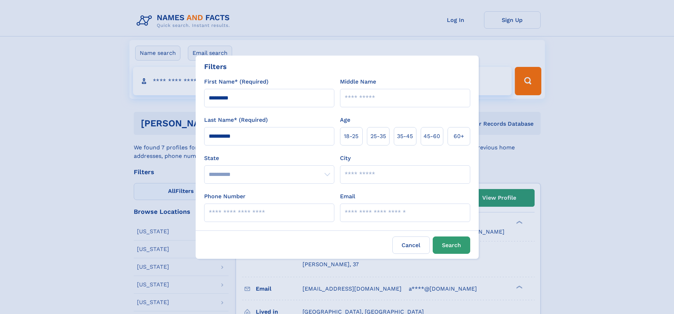 This screenshot has height=314, width=674. What do you see at coordinates (345, 158) in the screenshot?
I see `label: City` at bounding box center [345, 158].